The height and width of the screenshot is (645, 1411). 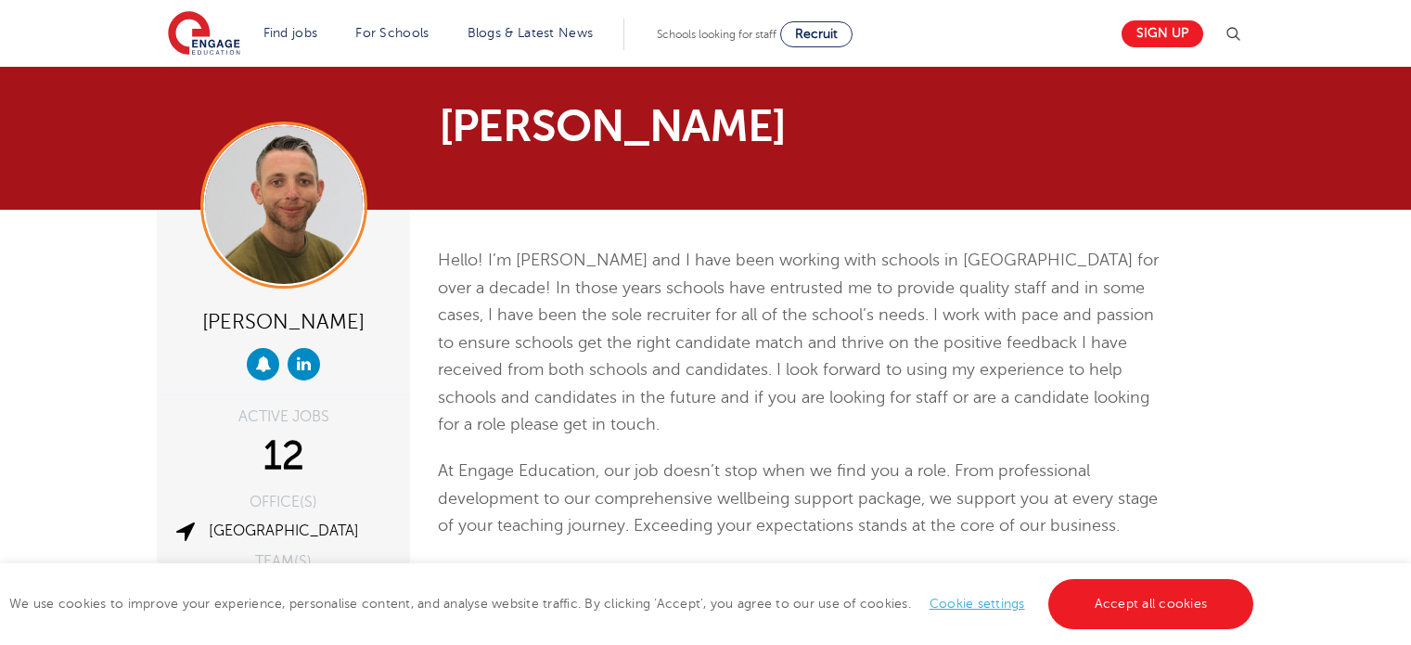 What do you see at coordinates (977, 603) in the screenshot?
I see `a: Cookie settings` at bounding box center [977, 603].